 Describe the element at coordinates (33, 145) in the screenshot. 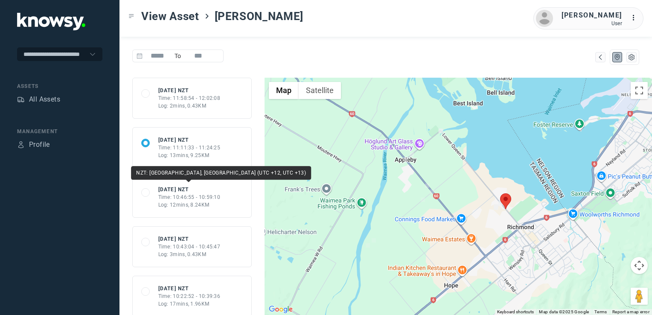

I see `a: ProfileProfile` at that location.